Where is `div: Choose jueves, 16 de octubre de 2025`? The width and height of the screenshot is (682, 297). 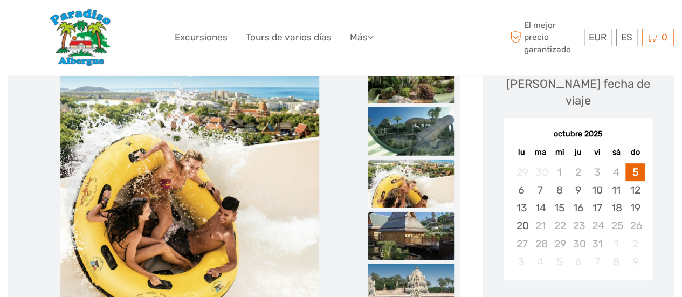 div: Choose jueves, 16 de octubre de 2025 is located at coordinates (578, 208).